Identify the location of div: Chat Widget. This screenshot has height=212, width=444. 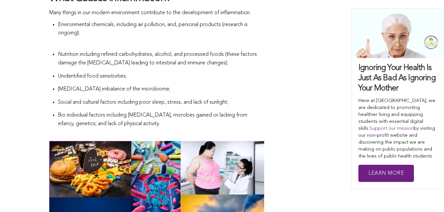
(428, 196).